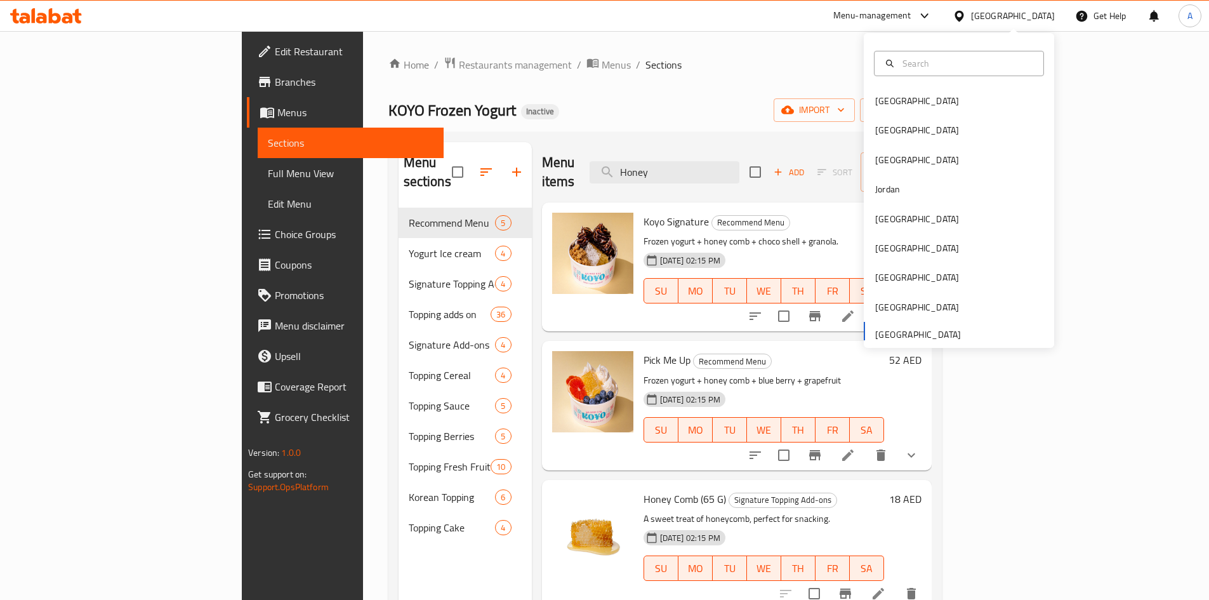 The image size is (1209, 600). What do you see at coordinates (354, 326) in the screenshot?
I see `span: Menu disclaimer` at bounding box center [354, 326].